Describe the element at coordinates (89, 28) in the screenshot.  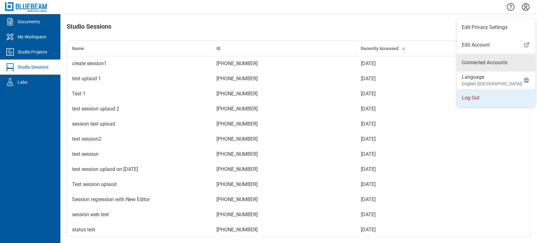
I see `h1: Studio Sessions` at that location.